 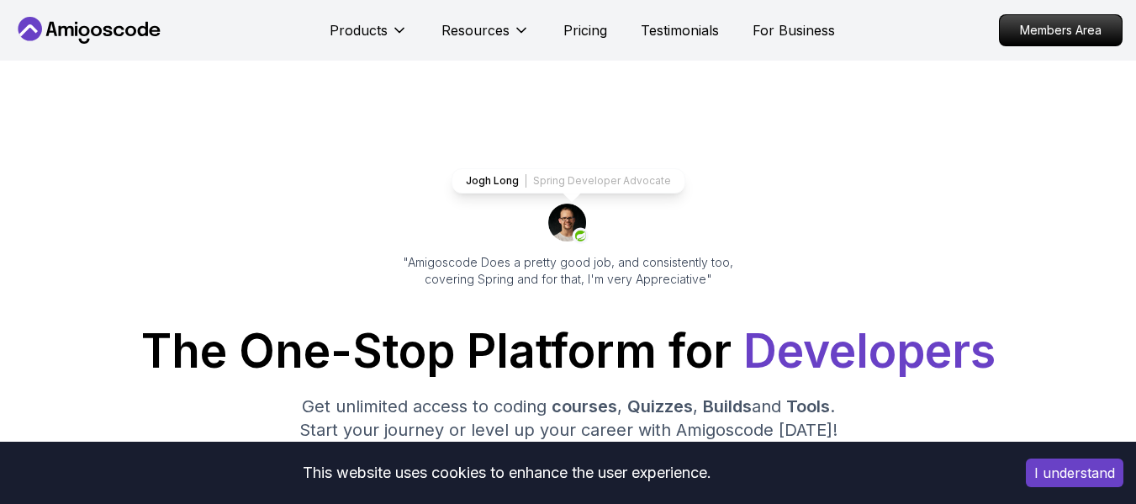 What do you see at coordinates (602, 181) in the screenshot?
I see `p: Spring Developer Advocate` at bounding box center [602, 181].